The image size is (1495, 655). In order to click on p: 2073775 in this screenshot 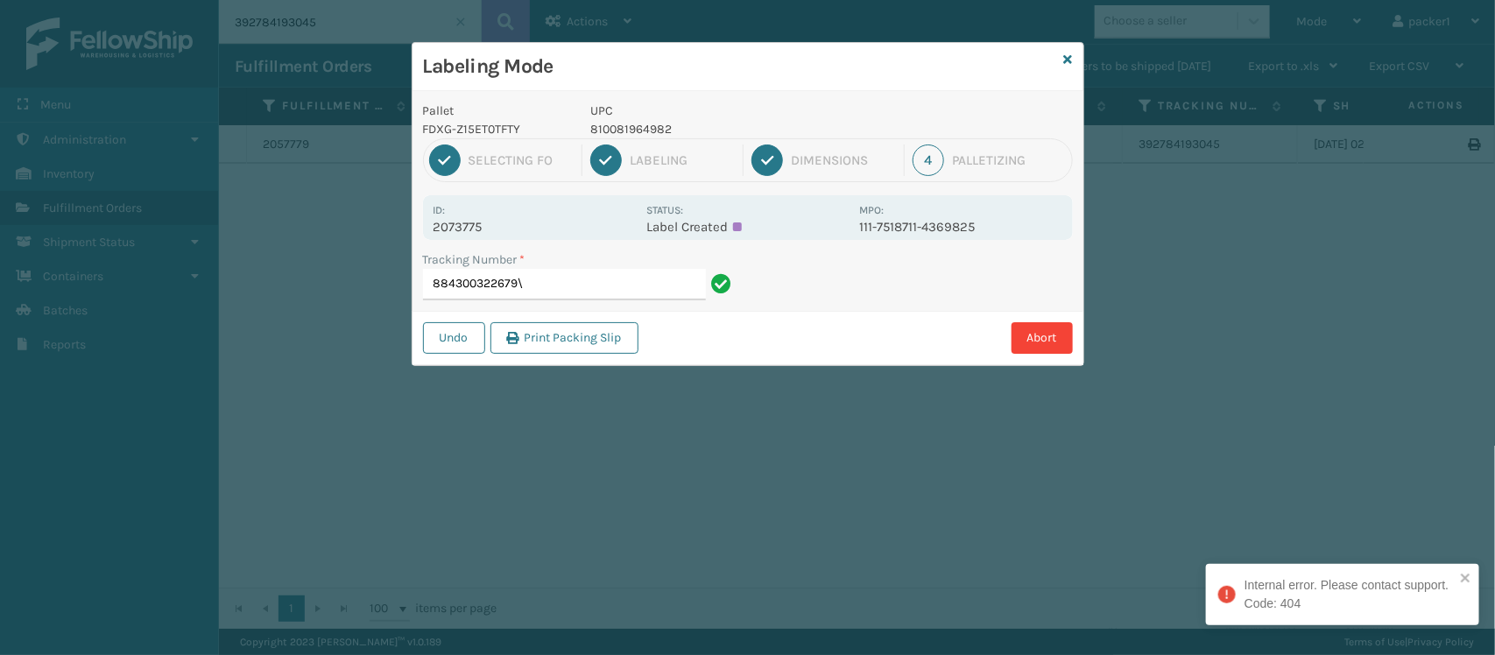, I will do `click(534, 227)`.